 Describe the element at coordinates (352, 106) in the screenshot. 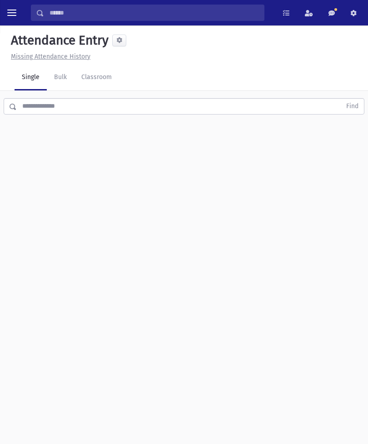

I see `button: Find` at that location.